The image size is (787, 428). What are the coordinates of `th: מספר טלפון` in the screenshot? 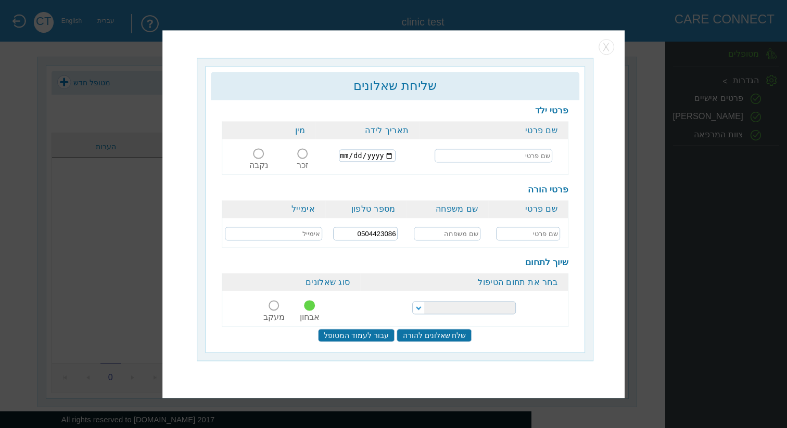 It's located at (365, 209).